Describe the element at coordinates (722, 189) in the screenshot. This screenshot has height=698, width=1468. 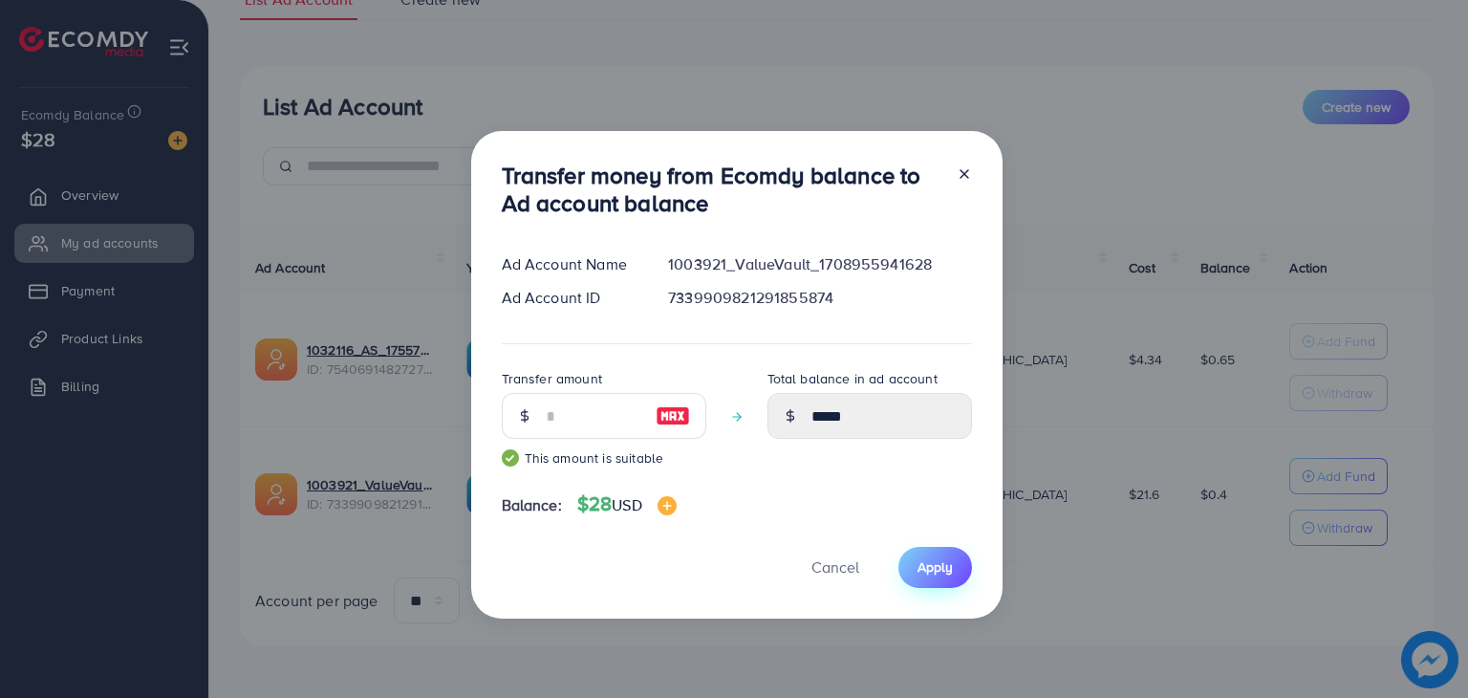
I see `h3: Transfer money from Ecomdy balance to Ad account balance` at that location.